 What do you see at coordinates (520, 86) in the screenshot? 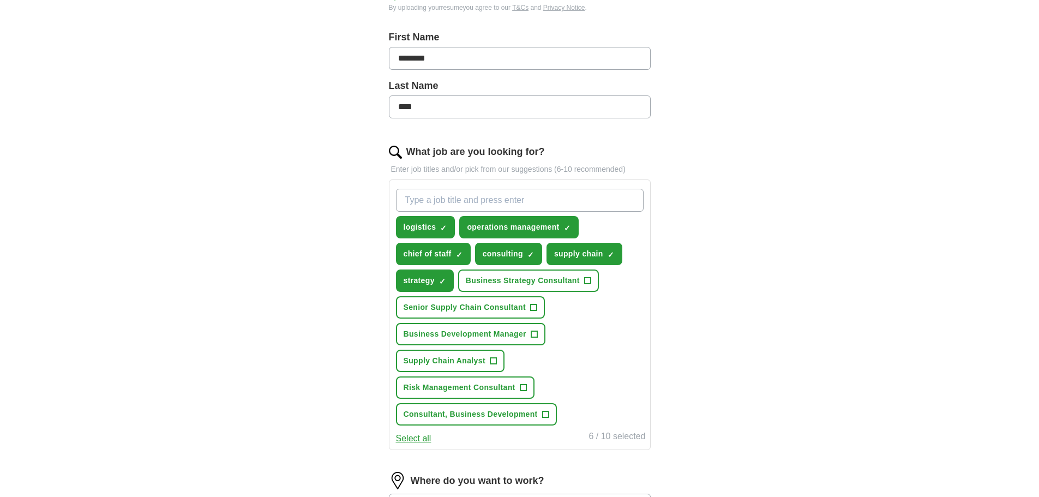
I see `label: Last Name` at bounding box center [520, 86].